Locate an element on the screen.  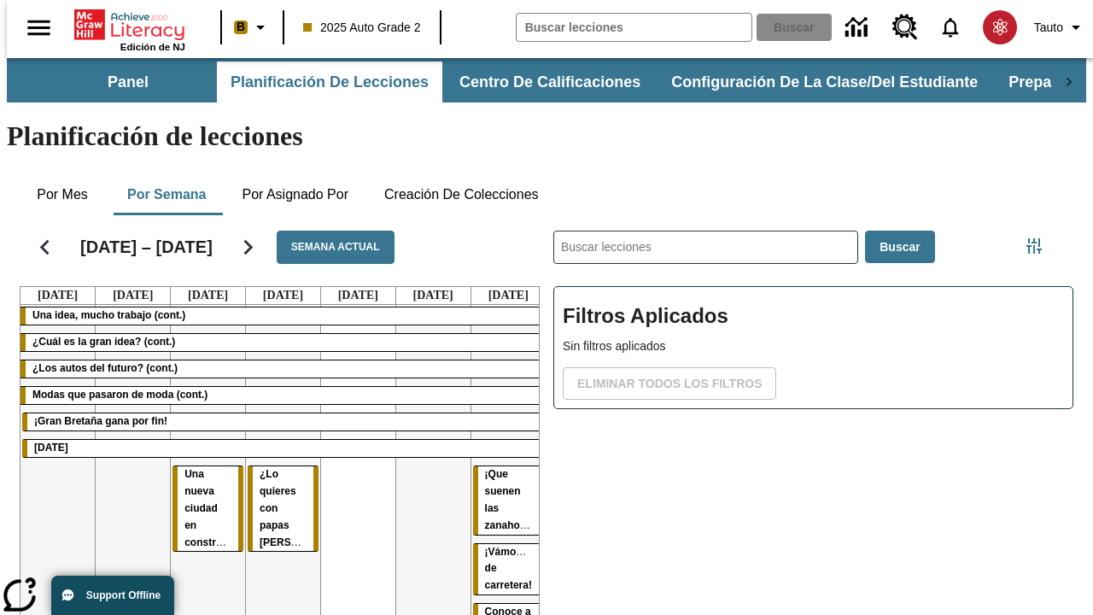
span: ¿Los autos del futuro? (cont.) is located at coordinates (105, 368).